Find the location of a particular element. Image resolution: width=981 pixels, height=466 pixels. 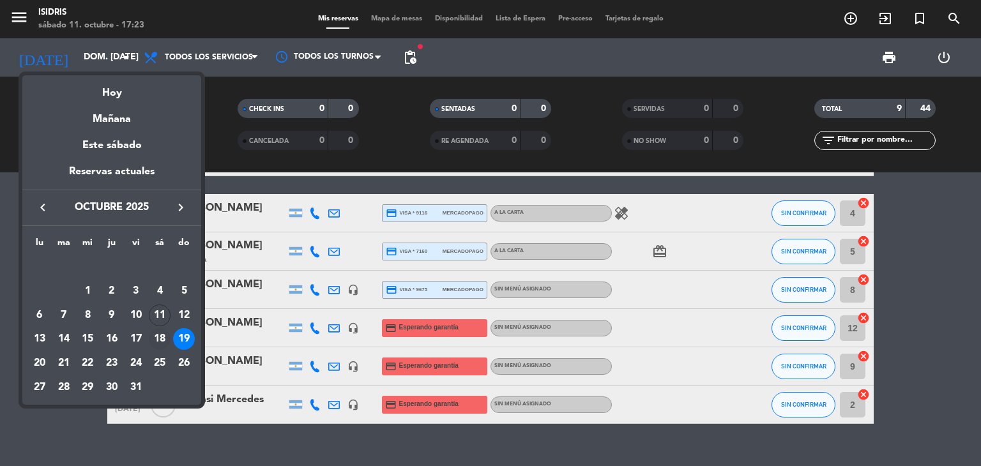

span: octubre 2025 is located at coordinates (112, 207).